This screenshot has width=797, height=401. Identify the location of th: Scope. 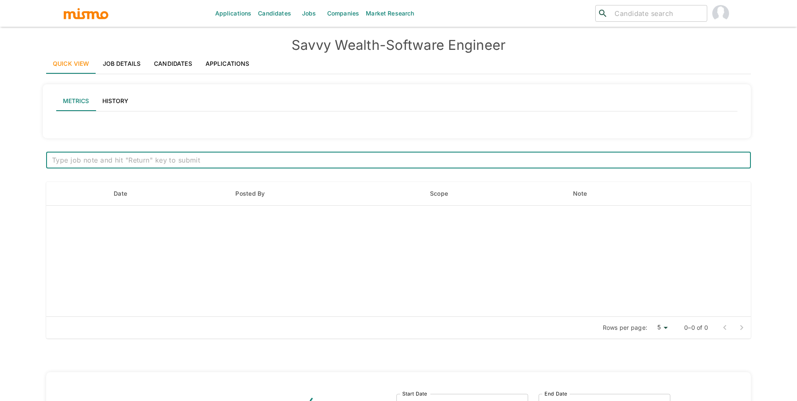
(495, 194).